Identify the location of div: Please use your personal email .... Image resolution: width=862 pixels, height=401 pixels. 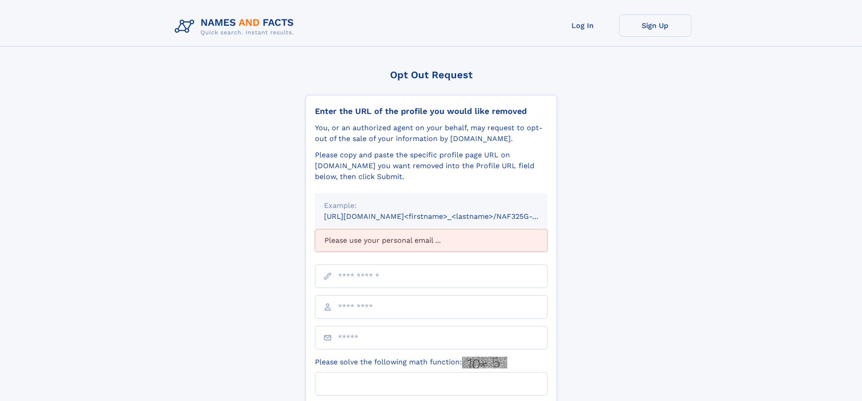
(431, 241).